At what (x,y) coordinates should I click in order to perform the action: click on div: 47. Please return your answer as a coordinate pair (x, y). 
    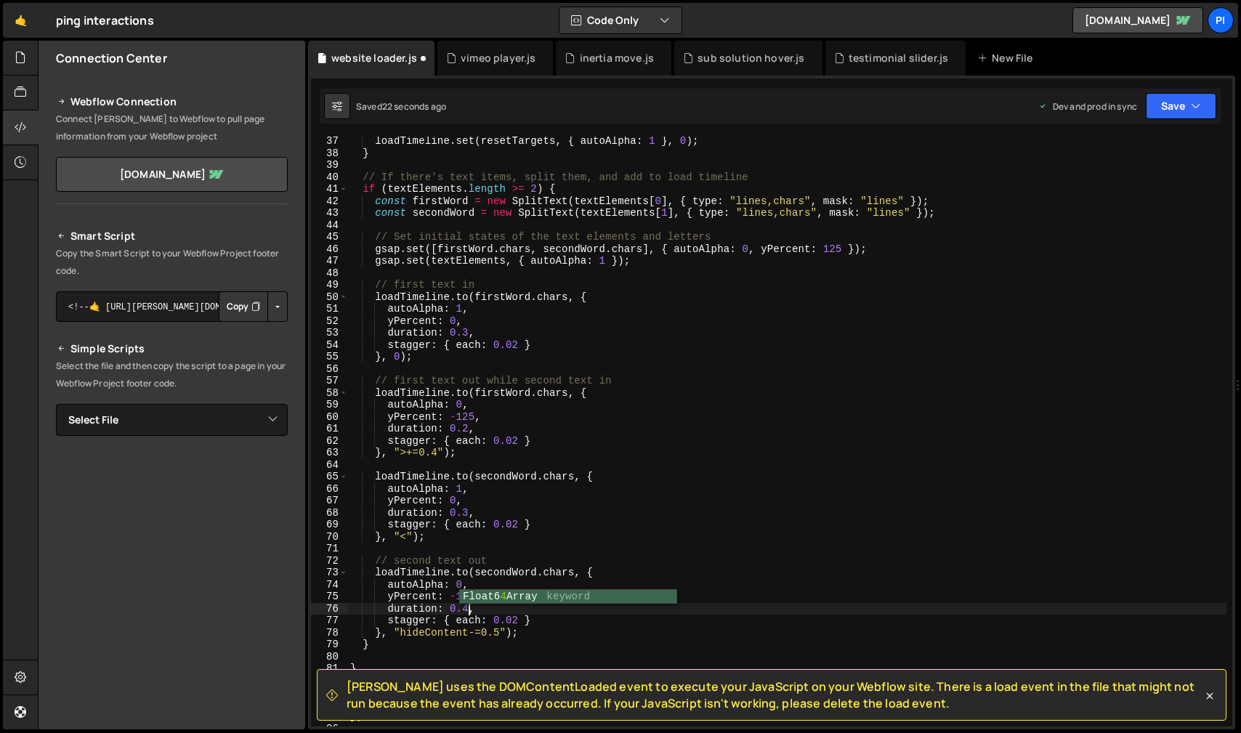
    Looking at the image, I should click on (329, 261).